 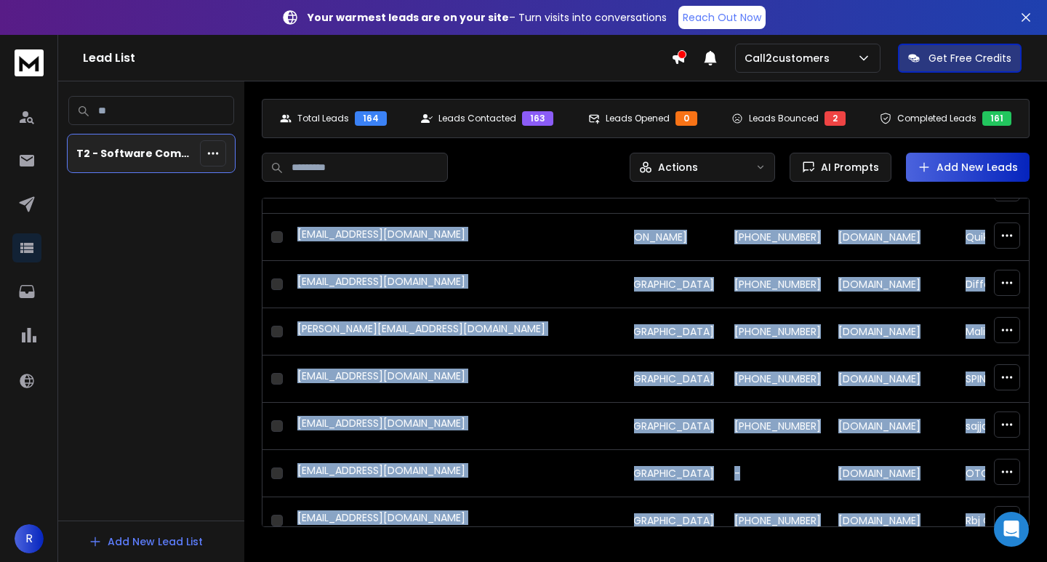 I want to click on div: 2, so click(x=835, y=118).